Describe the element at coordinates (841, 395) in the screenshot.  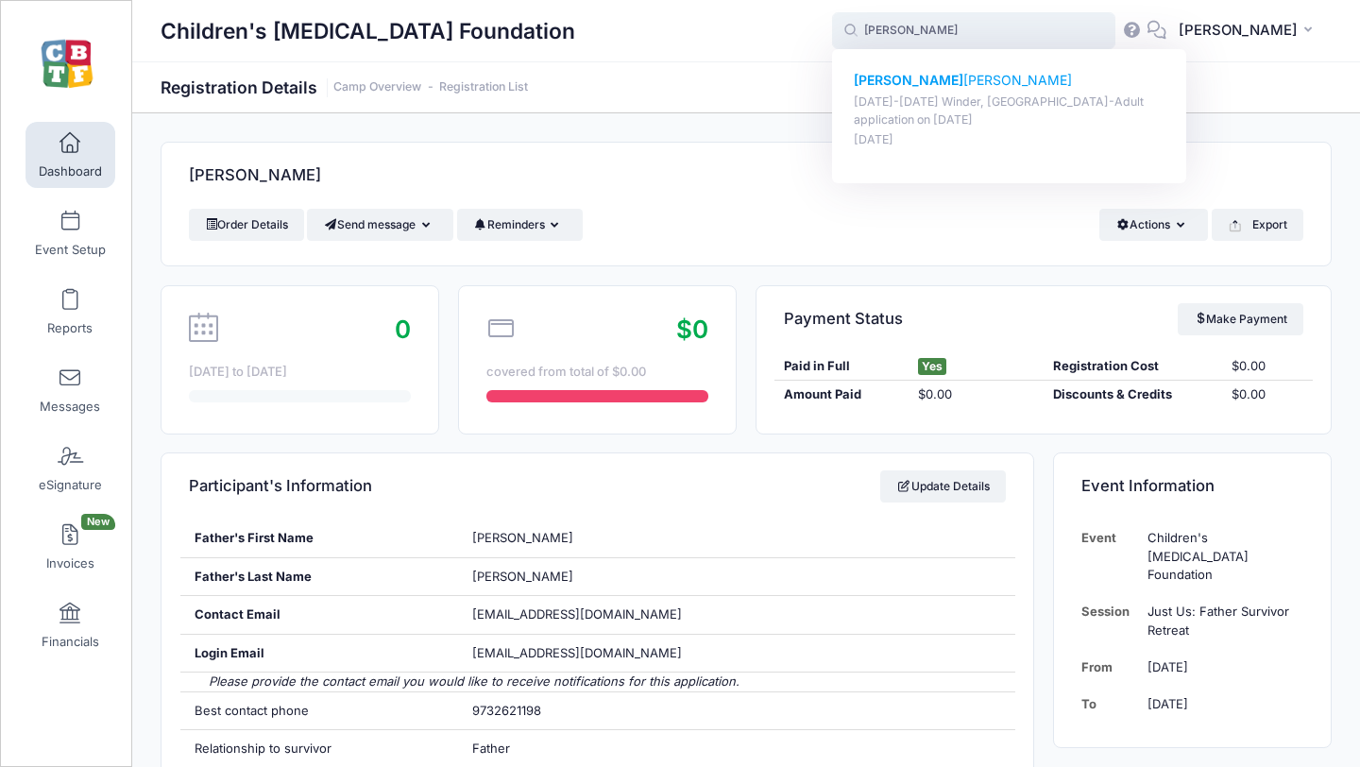
I see `div: Amount Paid` at that location.